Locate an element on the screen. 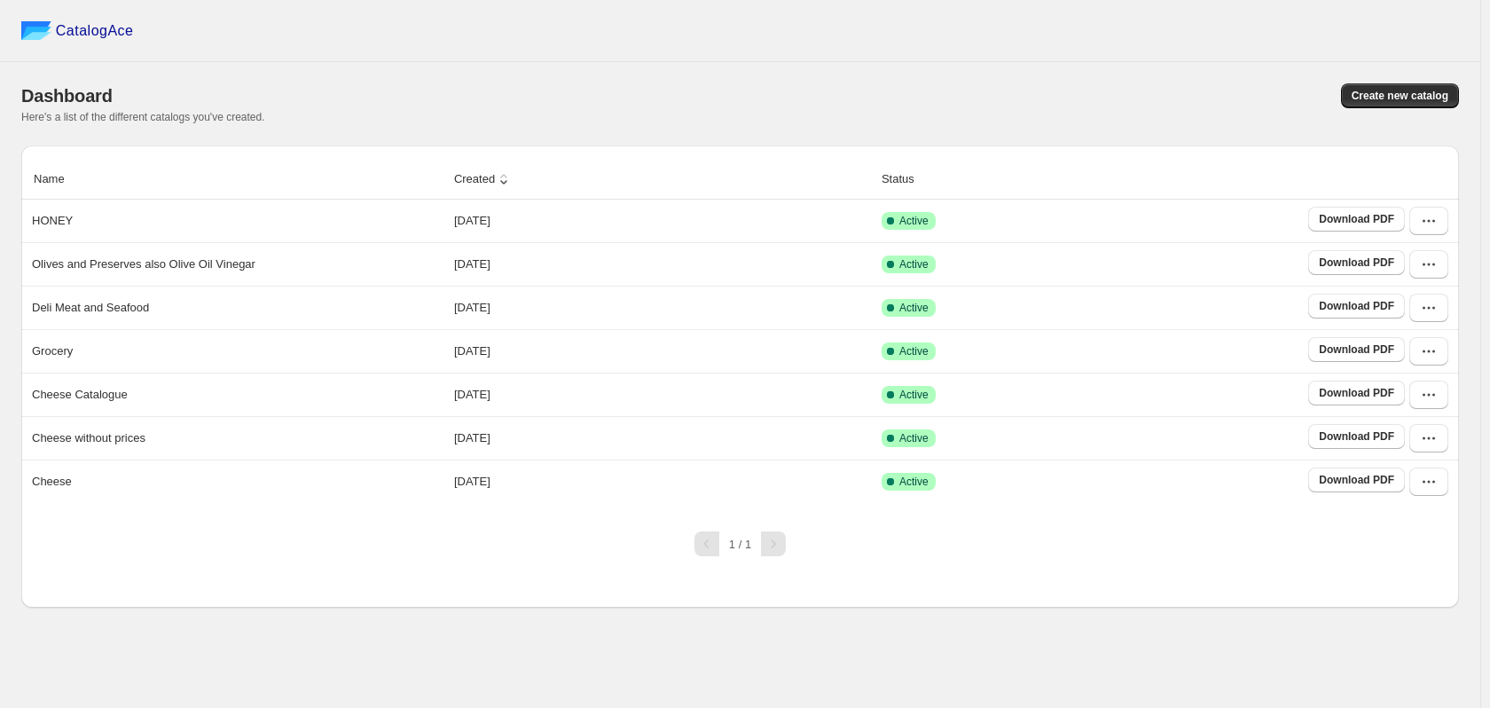 The height and width of the screenshot is (708, 1490). p: HONEY is located at coordinates (52, 221).